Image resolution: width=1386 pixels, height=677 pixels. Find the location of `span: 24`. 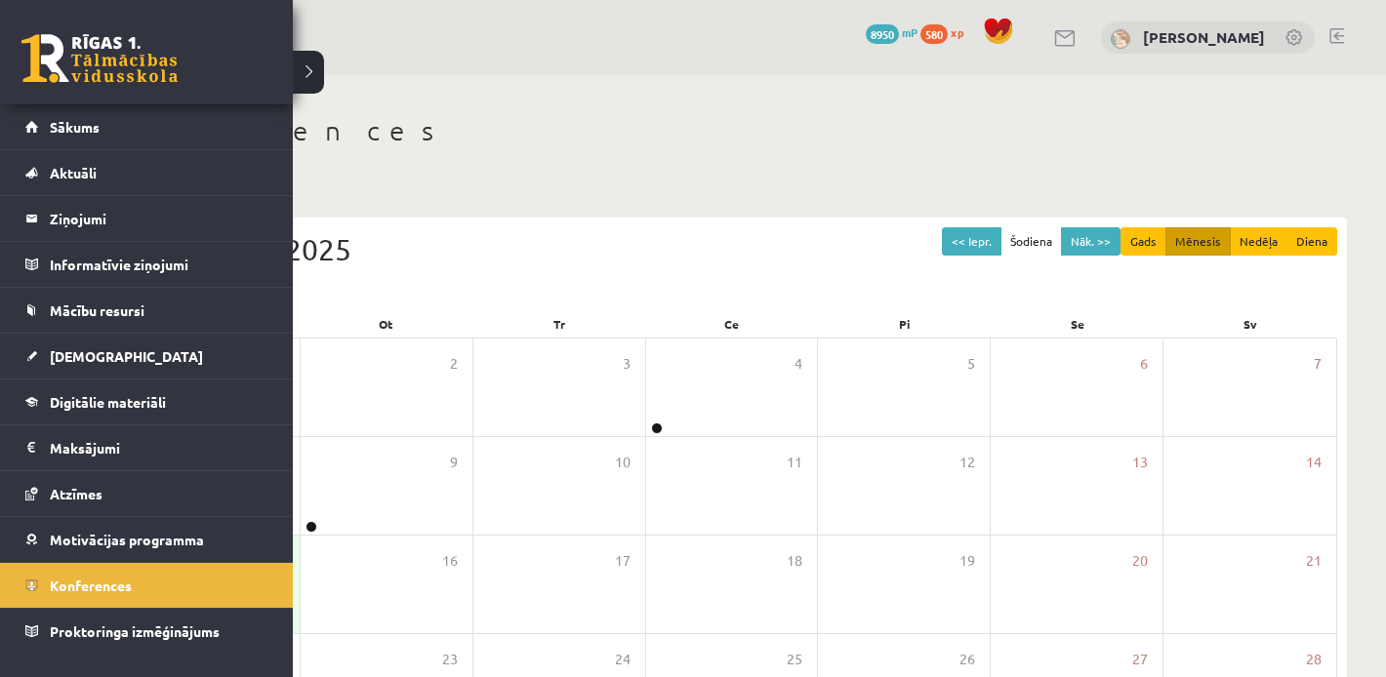

span: 24 is located at coordinates (623, 660).